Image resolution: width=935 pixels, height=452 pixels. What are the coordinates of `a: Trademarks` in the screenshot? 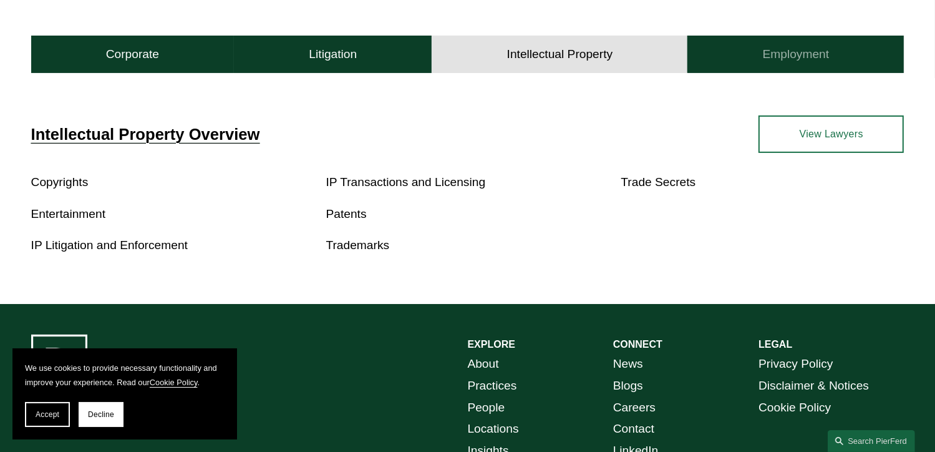 It's located at (358, 245).